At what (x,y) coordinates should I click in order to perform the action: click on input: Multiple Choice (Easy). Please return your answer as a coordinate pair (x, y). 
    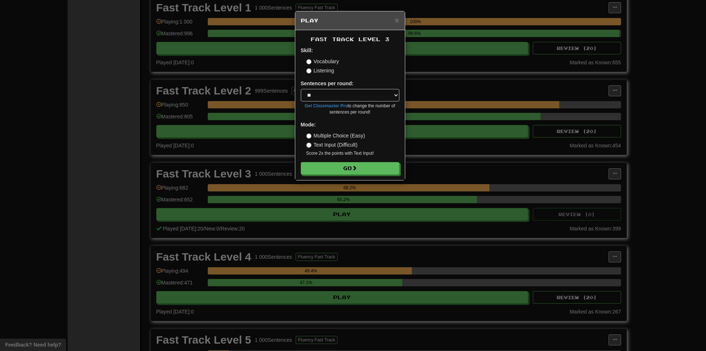
    Looking at the image, I should click on (309, 136).